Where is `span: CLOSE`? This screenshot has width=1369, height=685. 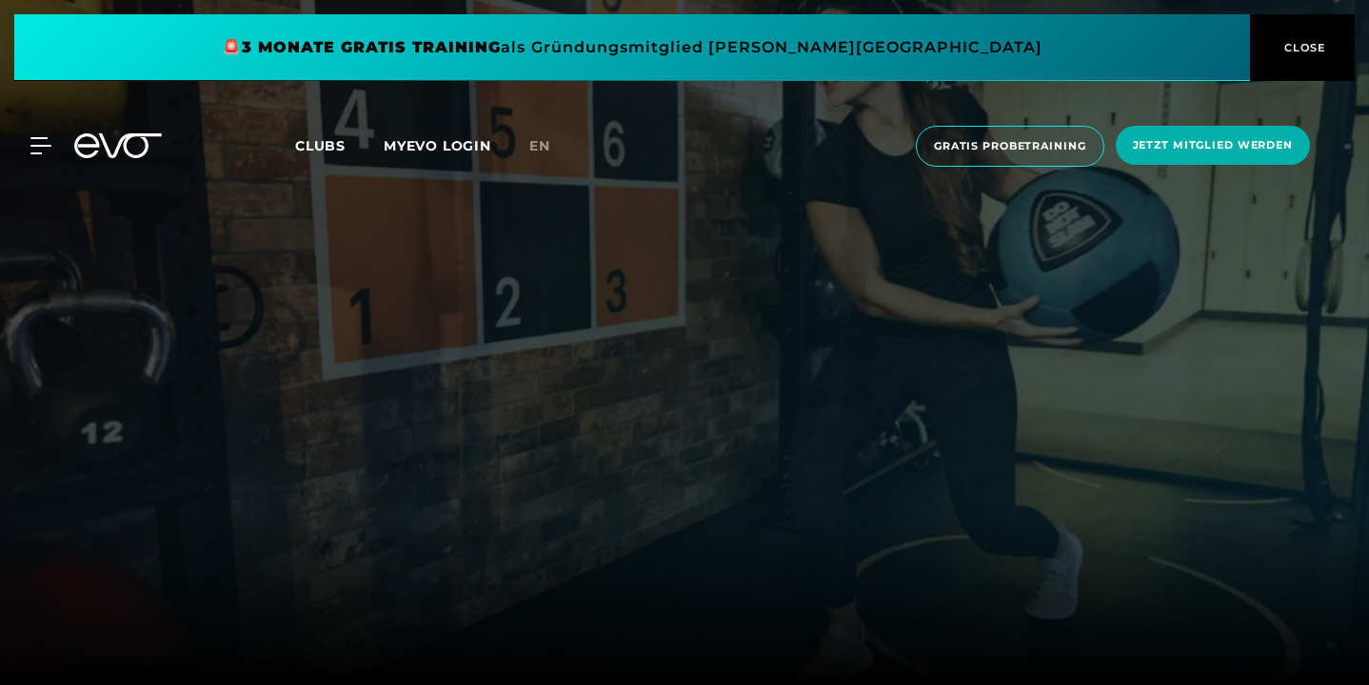 span: CLOSE is located at coordinates (1302, 48).